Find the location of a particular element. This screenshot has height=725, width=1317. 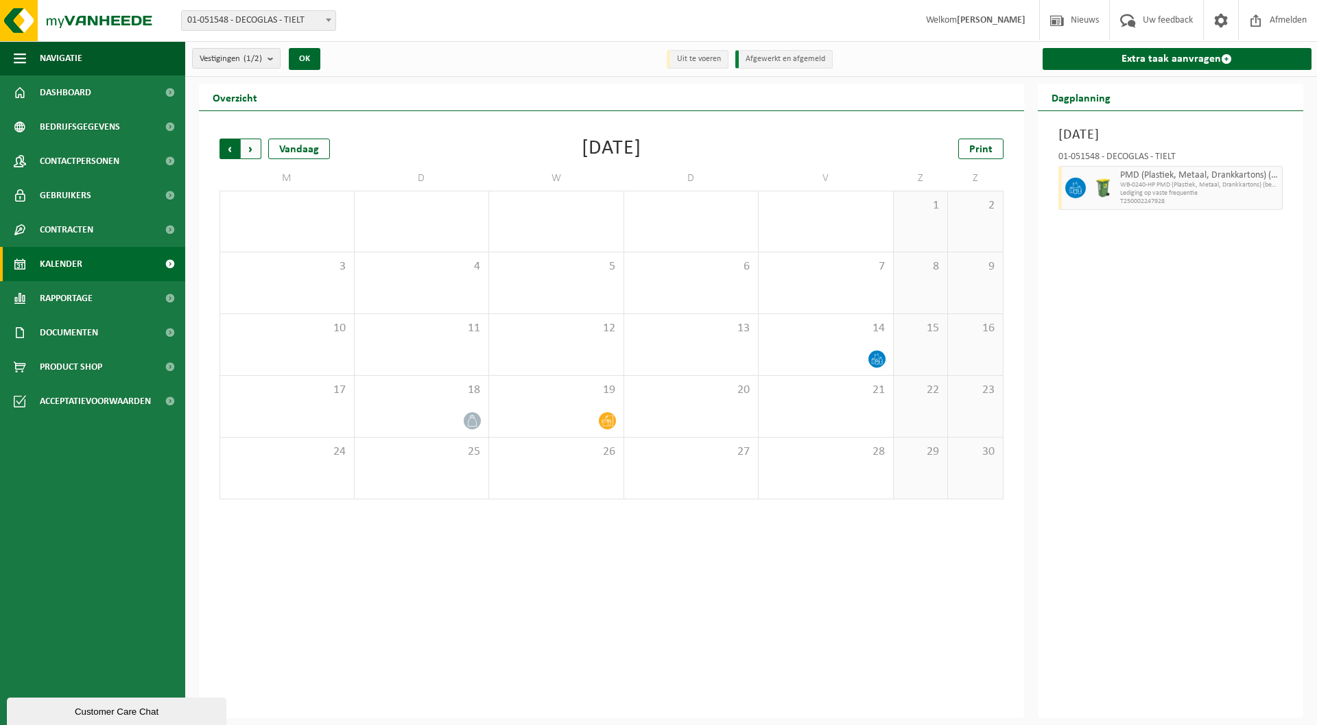

span: 1 is located at coordinates (921, 206).